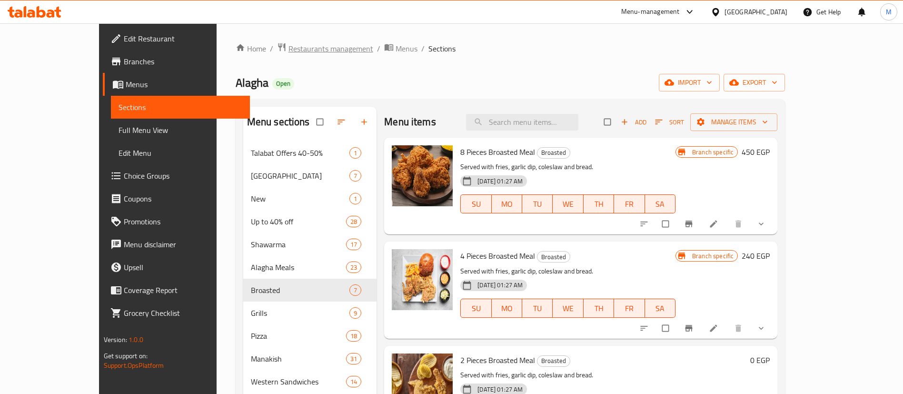 This screenshot has height=394, width=903. I want to click on span: 2 Pieces Broasted Meal, so click(497, 360).